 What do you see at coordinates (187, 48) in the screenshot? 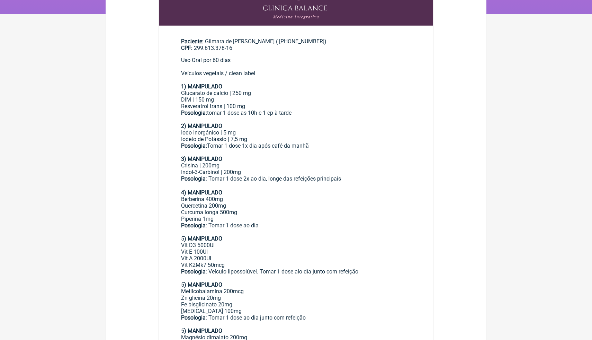
I see `span: CPF:` at bounding box center [187, 48].